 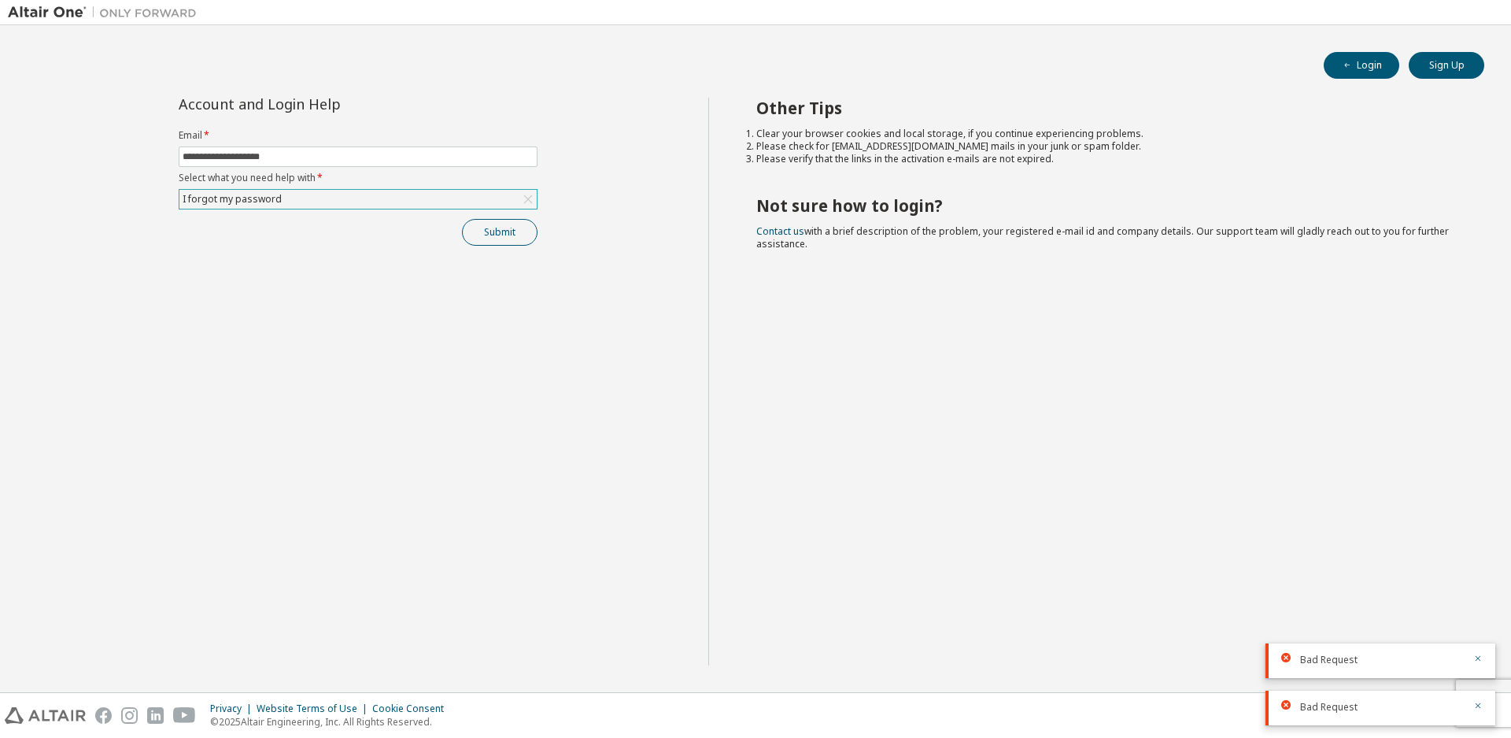 I want to click on img: linkedin.svg, so click(x=155, y=715).